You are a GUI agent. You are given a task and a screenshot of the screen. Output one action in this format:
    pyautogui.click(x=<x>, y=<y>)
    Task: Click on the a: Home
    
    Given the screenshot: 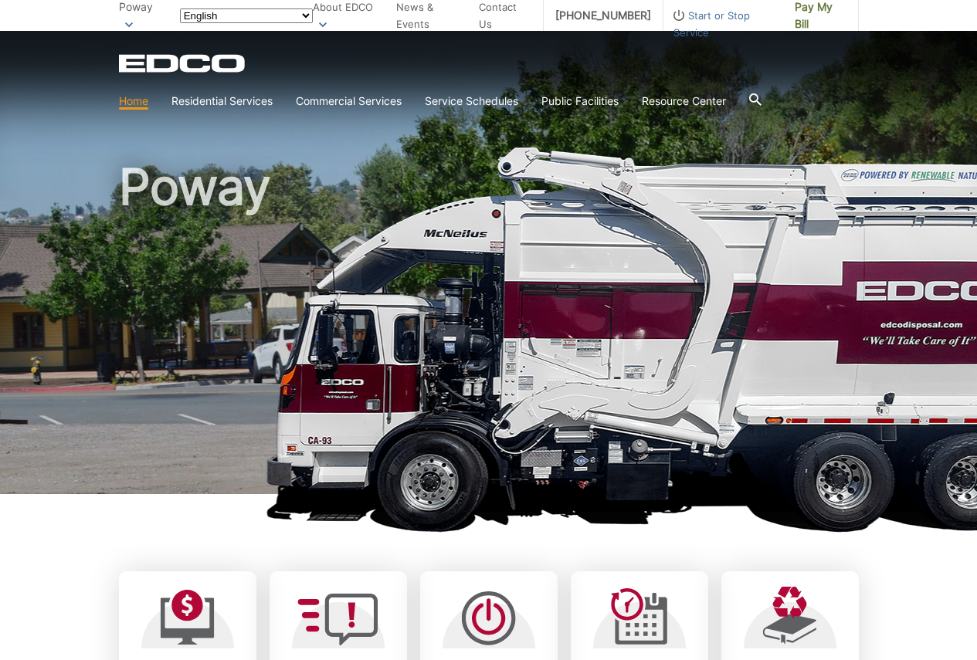 What is the action you would take?
    pyautogui.click(x=134, y=101)
    